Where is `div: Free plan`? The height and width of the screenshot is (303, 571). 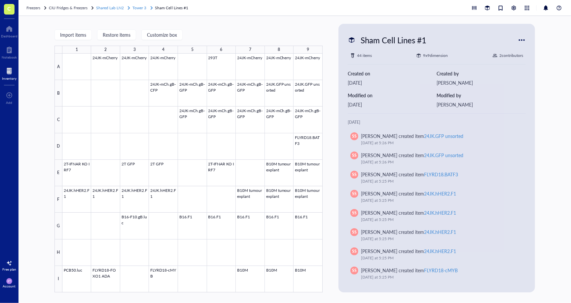
div: Free plan is located at coordinates (9, 269).